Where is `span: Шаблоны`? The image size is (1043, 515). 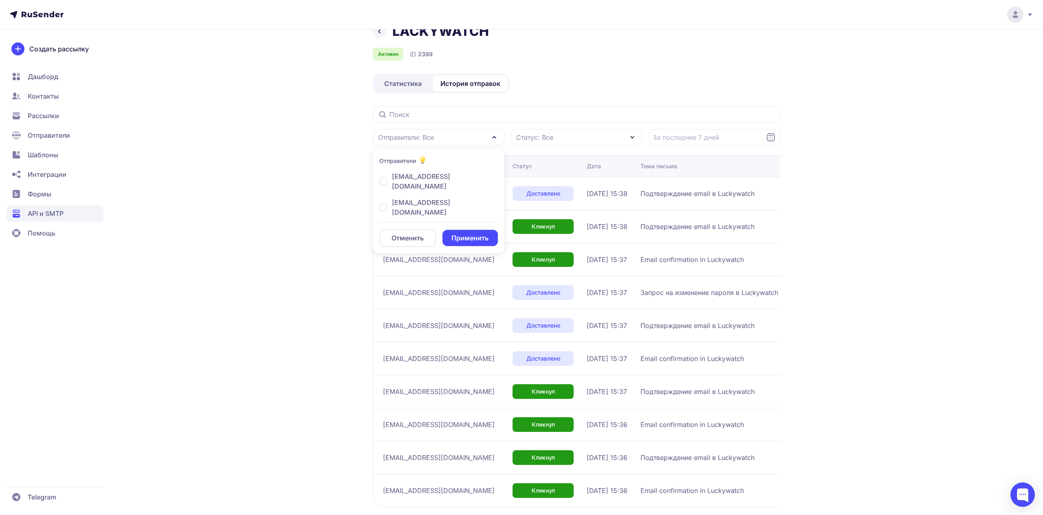
span: Шаблоны is located at coordinates (43, 155).